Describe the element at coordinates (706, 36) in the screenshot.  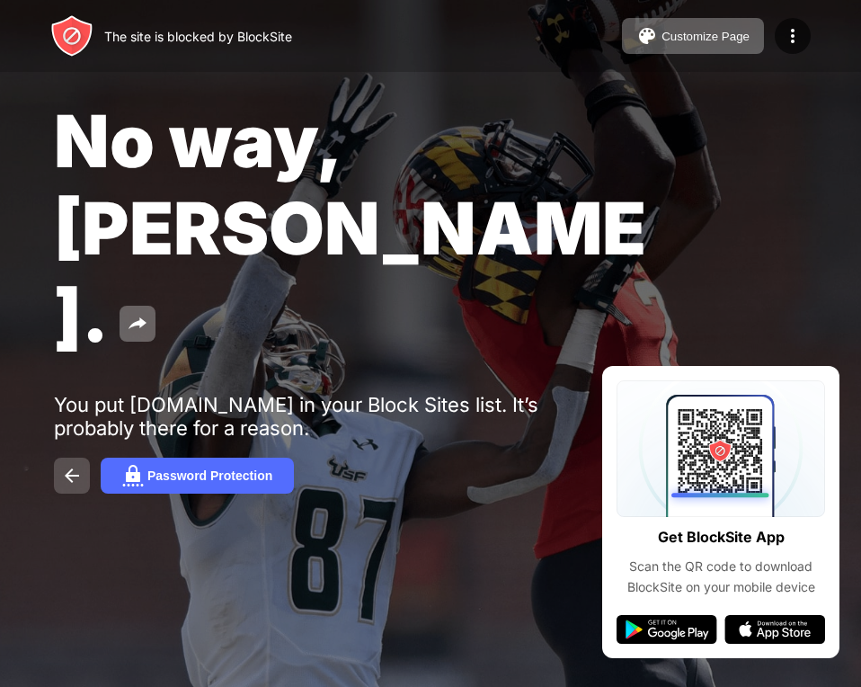
I see `div: Customize Page` at that location.